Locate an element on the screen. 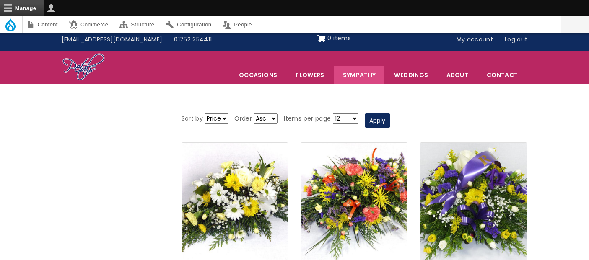 The image size is (589, 260). a: Contact is located at coordinates (502, 75).